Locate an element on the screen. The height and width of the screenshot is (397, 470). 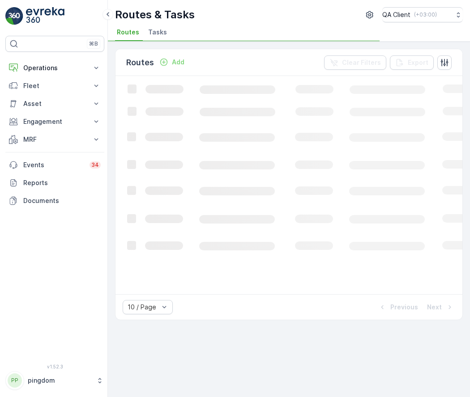
a: Events34 is located at coordinates (55, 165).